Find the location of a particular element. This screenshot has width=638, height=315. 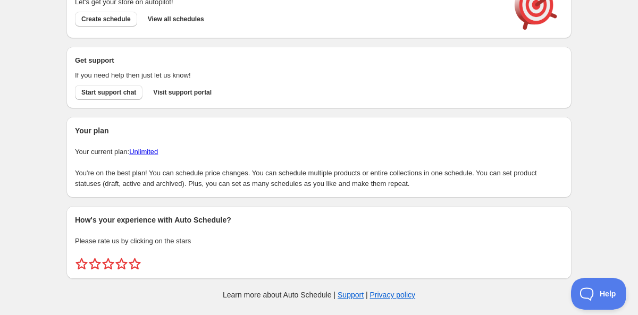

p: Learn more about Auto Schedule | | is located at coordinates (319, 295).